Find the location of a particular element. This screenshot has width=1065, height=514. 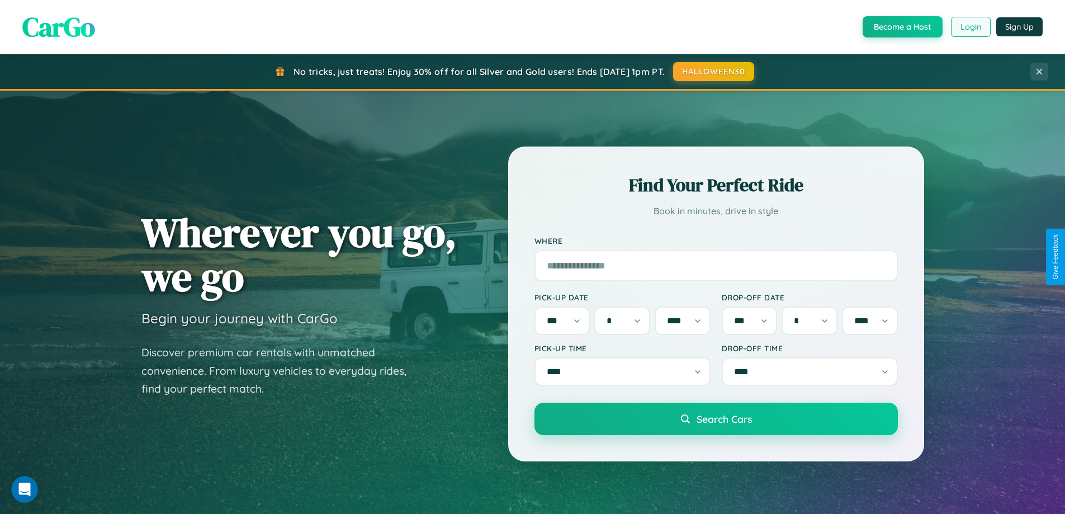

label: Drop-off Date is located at coordinates (809, 297).